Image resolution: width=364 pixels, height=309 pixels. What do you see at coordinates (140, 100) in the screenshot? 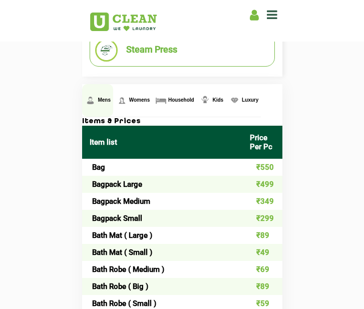
I see `span: Womens` at bounding box center [140, 100].